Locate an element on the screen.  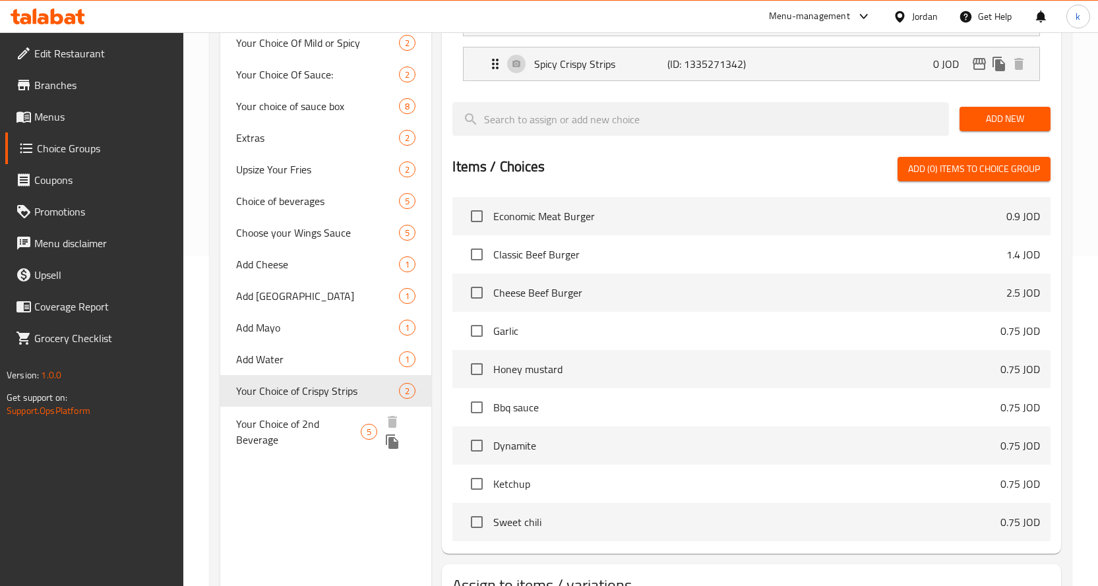
span: Ketchup is located at coordinates (747, 484).